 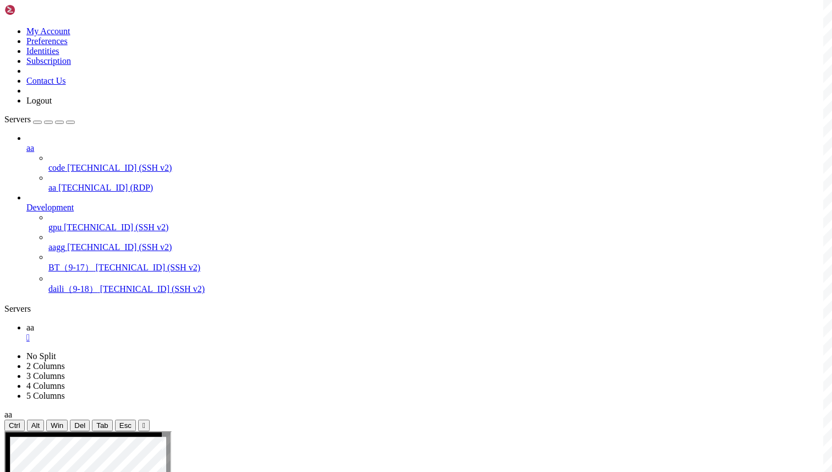 I want to click on button: Ctrl, so click(x=14, y=425).